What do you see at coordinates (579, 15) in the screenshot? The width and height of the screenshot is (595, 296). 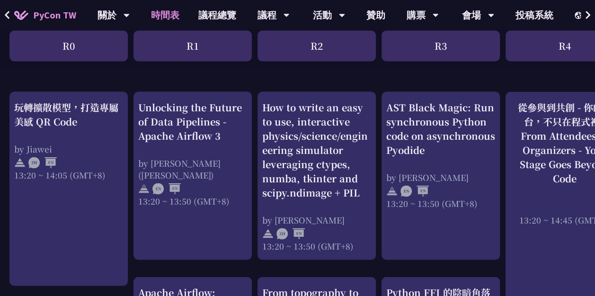 I see `img: Locale Icon` at bounding box center [579, 15].